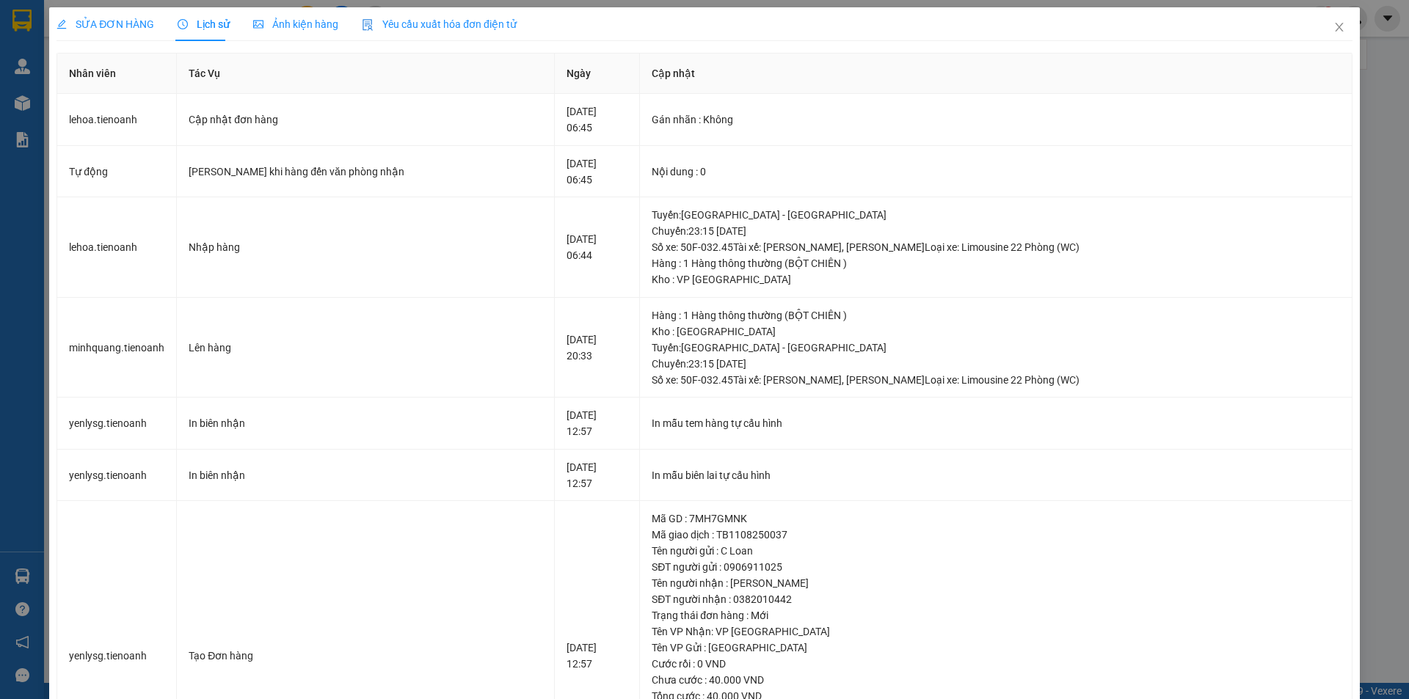 Image resolution: width=1409 pixels, height=699 pixels. I want to click on div: Mã giao dịch : TB1108250037, so click(996, 535).